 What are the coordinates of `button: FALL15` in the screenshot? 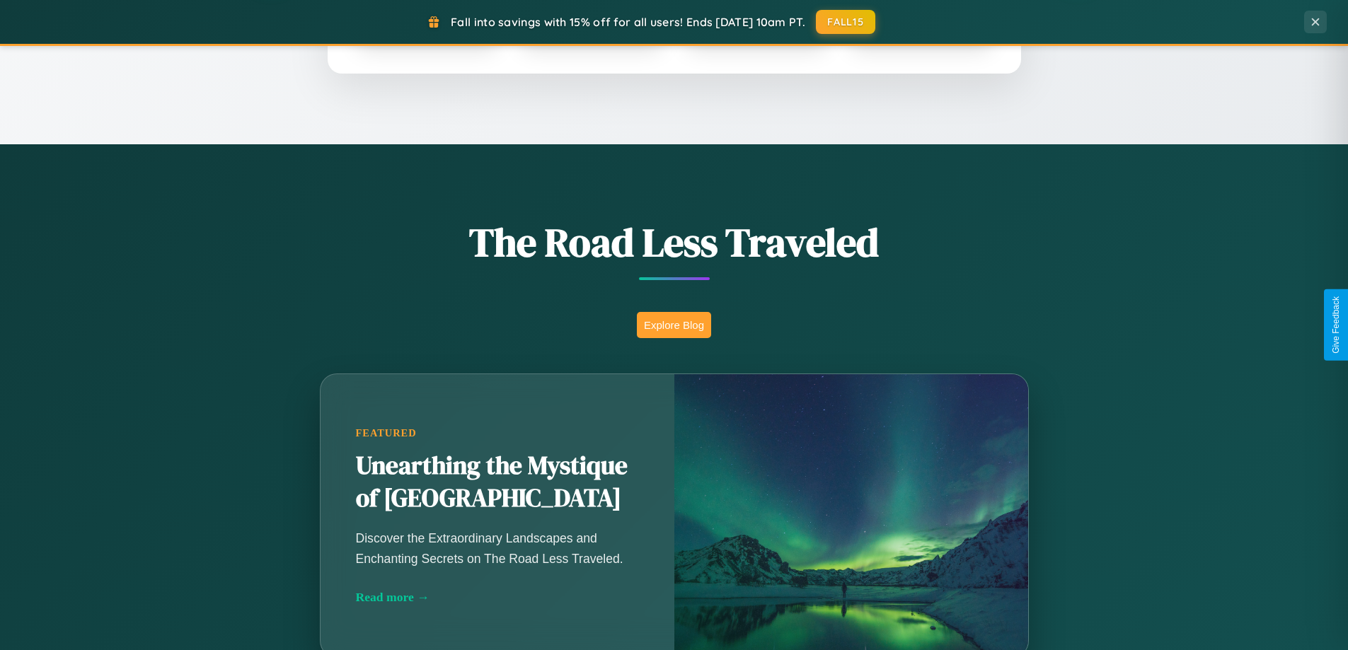 It's located at (846, 22).